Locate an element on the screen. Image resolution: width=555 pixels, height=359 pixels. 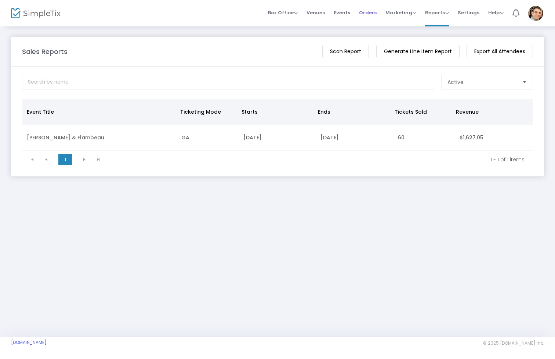
td: 60 is located at coordinates (424, 138).